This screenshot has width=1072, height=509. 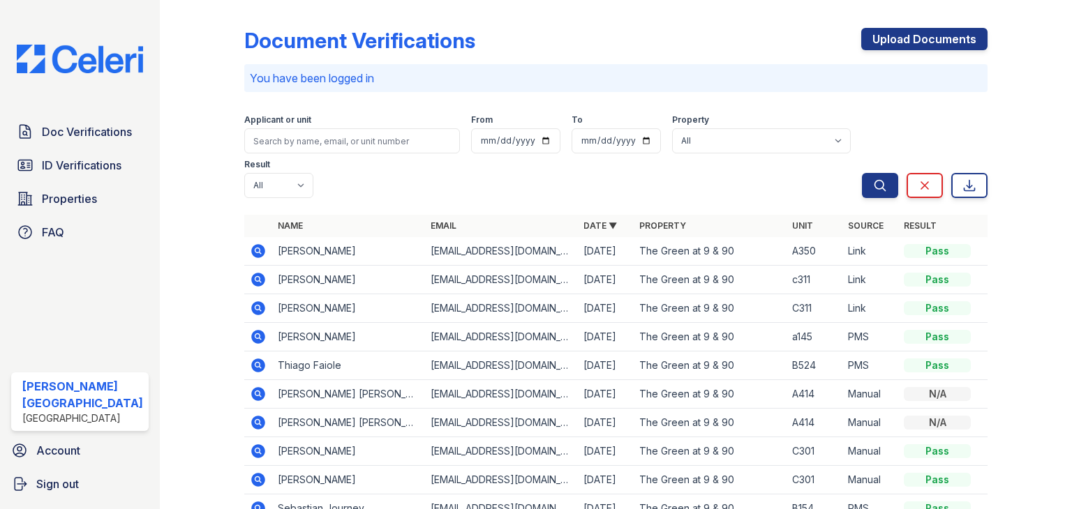 What do you see at coordinates (481, 120) in the screenshot?
I see `label: From` at bounding box center [481, 120].